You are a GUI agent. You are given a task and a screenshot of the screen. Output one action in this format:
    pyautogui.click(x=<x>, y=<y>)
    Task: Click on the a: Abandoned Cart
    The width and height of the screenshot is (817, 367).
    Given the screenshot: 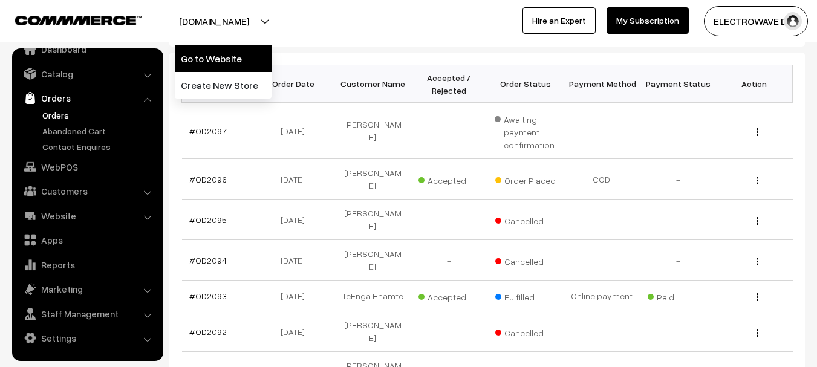 What is the action you would take?
    pyautogui.click(x=99, y=131)
    